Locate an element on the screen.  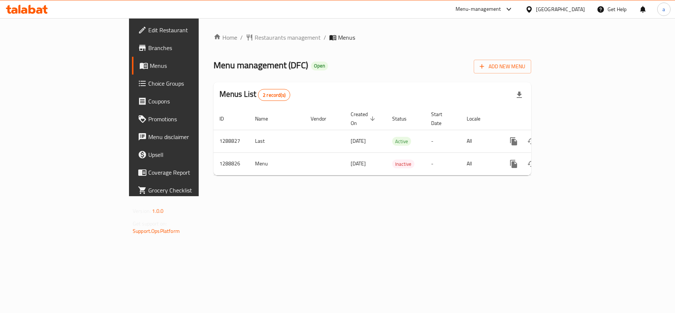
td: Menu is located at coordinates (277, 163).